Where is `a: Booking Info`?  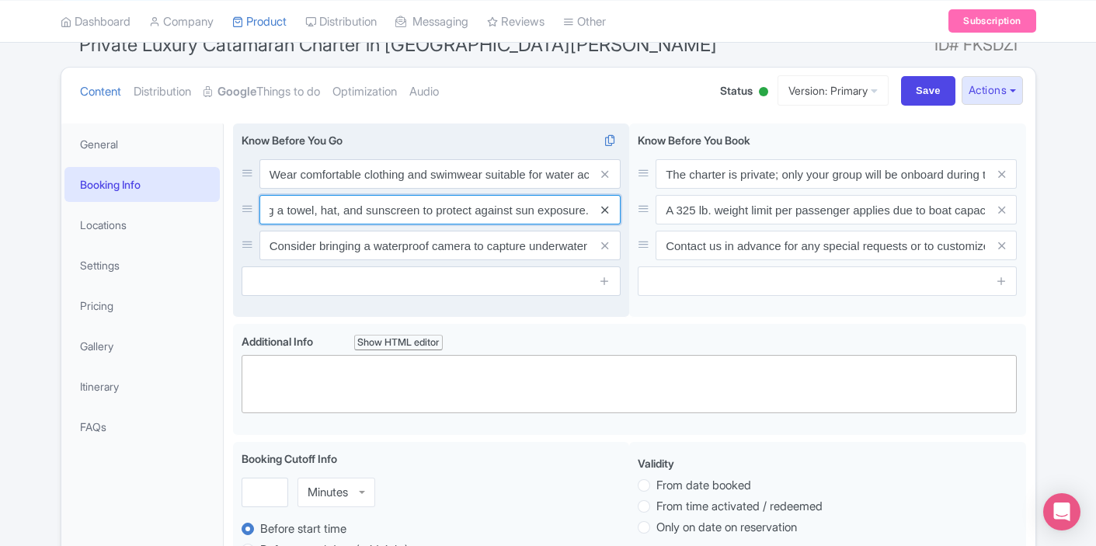
a: Booking Info is located at coordinates (142, 184).